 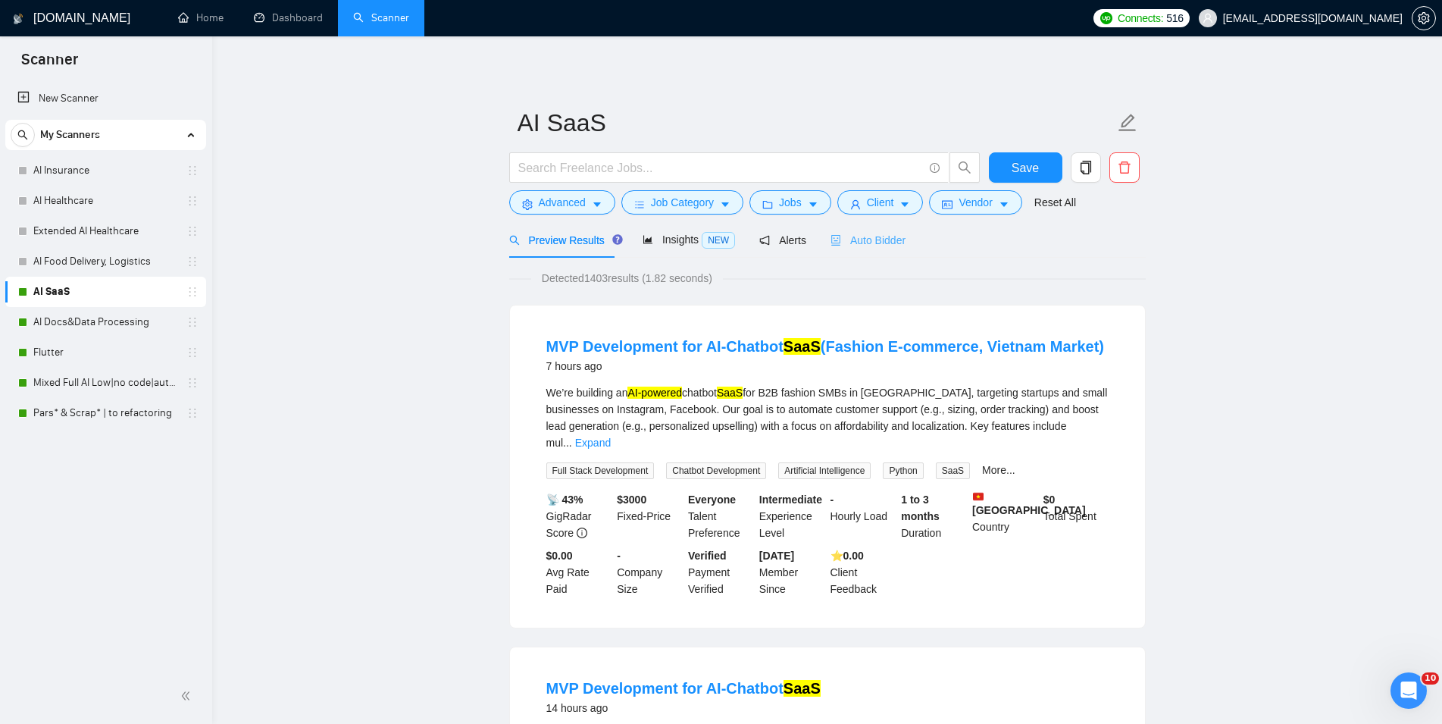 What do you see at coordinates (791, 499) in the screenshot?
I see `b: Intermediate` at bounding box center [791, 499].